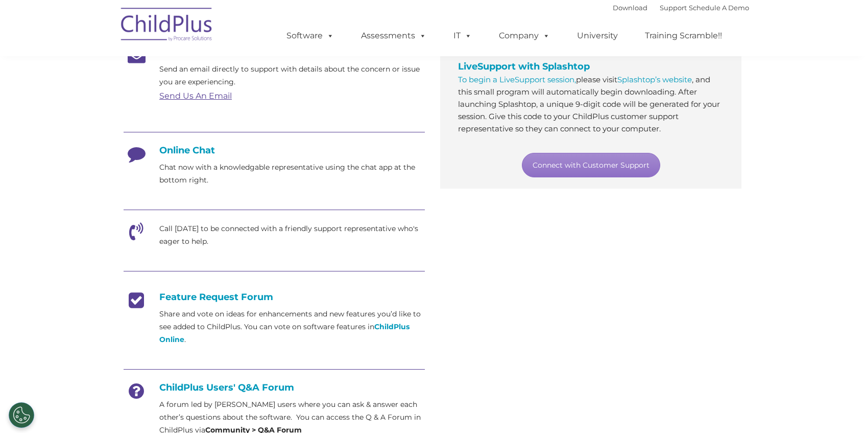 The image size is (865, 433). Describe the element at coordinates (274, 150) in the screenshot. I see `h4: Online Chat` at that location.